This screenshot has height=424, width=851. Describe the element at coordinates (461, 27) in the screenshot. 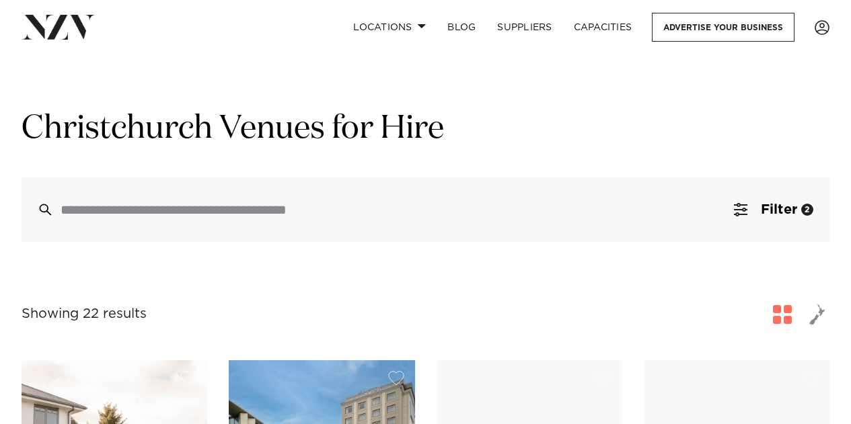

I see `a: BLOG` at that location.